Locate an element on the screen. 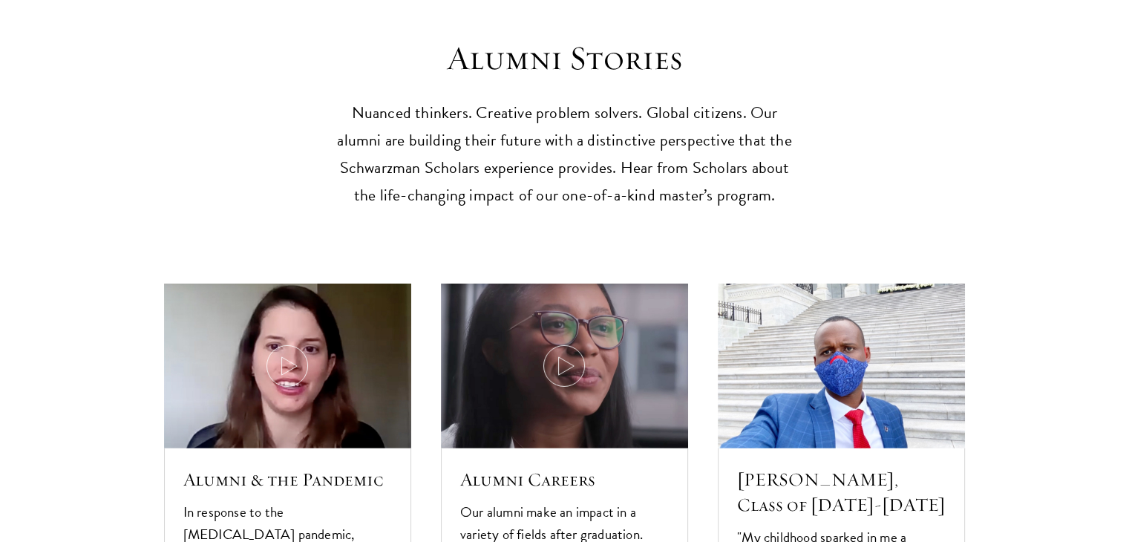 Image resolution: width=1129 pixels, height=542 pixels. h5: Alumni & the Pandemic is located at coordinates (287, 480).